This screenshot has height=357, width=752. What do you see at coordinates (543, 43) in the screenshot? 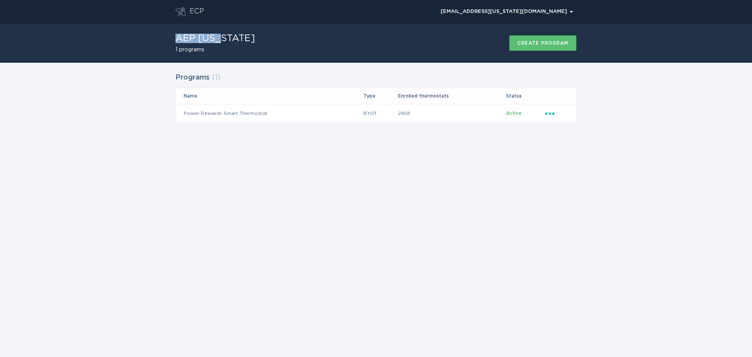
I see `div: Create program` at bounding box center [543, 43].